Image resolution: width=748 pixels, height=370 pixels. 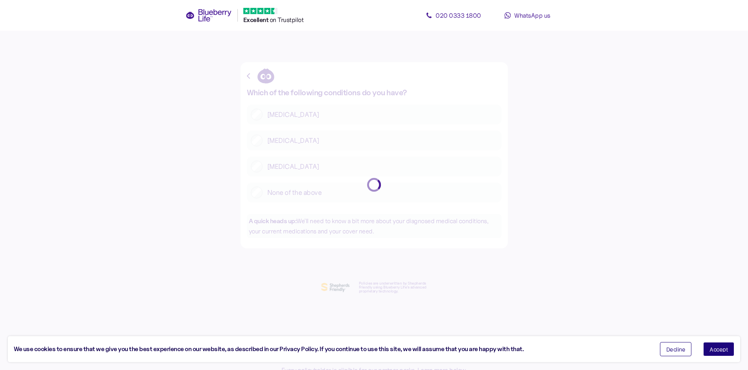 What do you see at coordinates (256, 20) in the screenshot?
I see `span: Excellent ️` at bounding box center [256, 20].